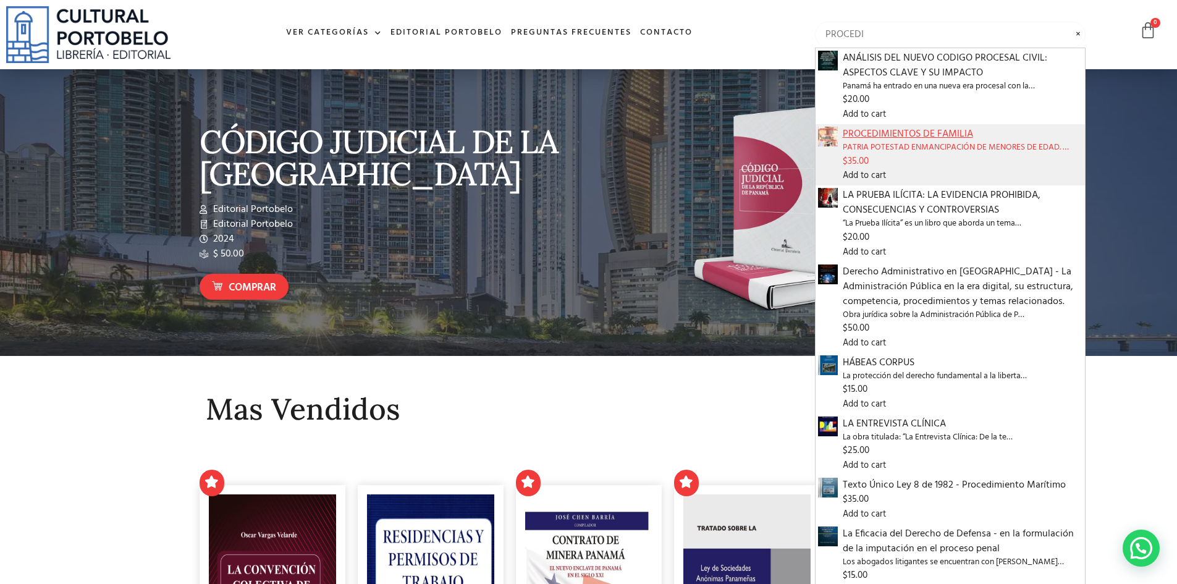  Describe the element at coordinates (1156, 23) in the screenshot. I see `span: 0` at that location.